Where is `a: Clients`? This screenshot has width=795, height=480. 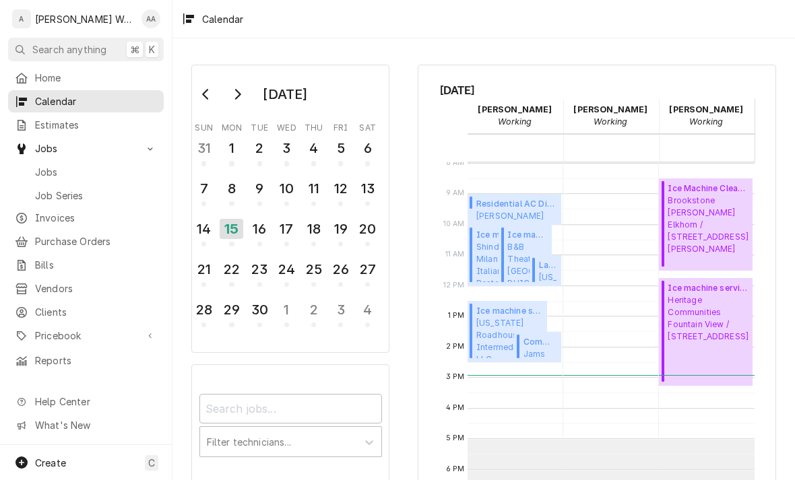
a: Clients is located at coordinates (86, 312).